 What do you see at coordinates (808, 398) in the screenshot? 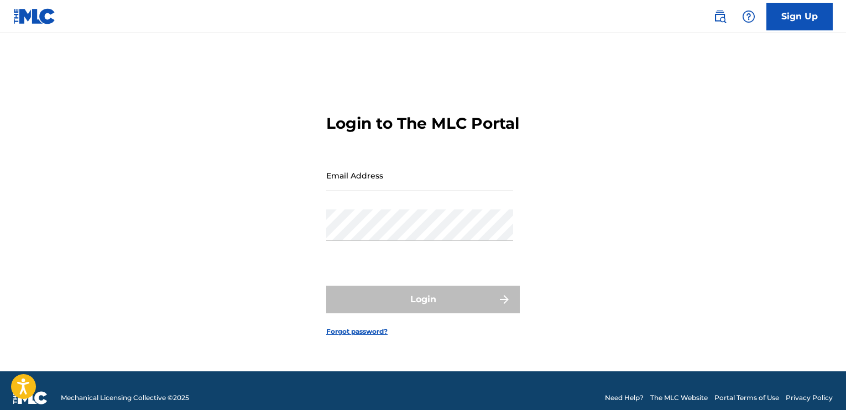
I see `a: Privacy Policy` at bounding box center [808, 398].